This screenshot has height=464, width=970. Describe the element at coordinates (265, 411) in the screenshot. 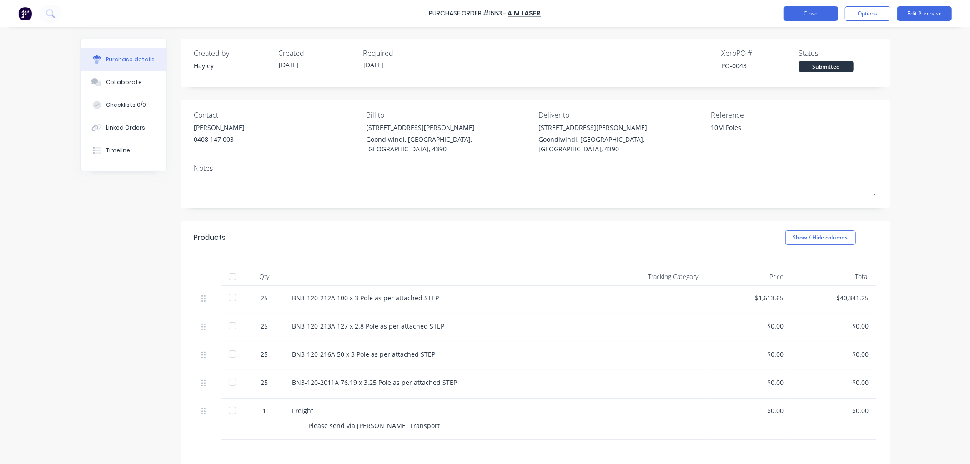

I see `div: 1` at that location.